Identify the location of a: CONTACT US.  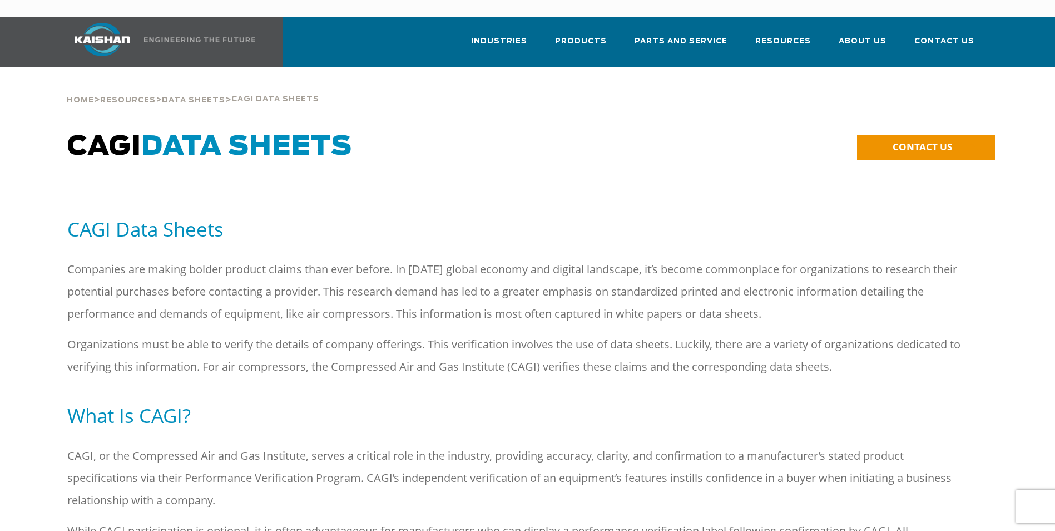
(926, 147).